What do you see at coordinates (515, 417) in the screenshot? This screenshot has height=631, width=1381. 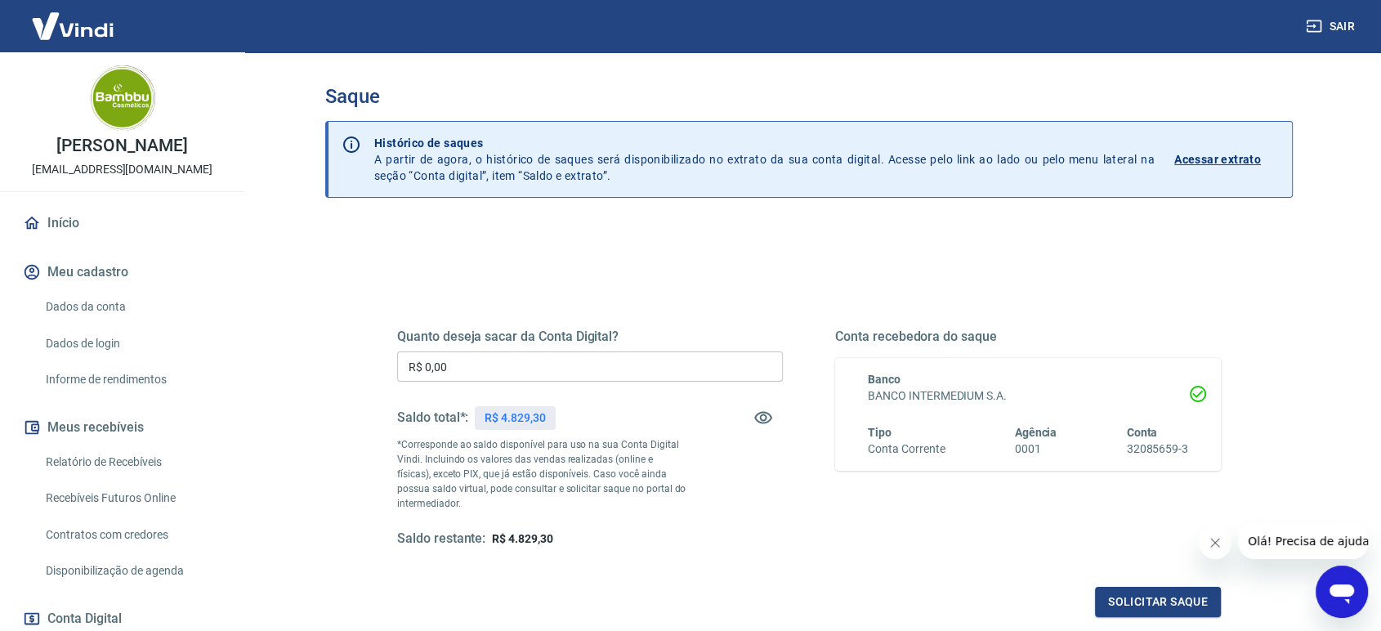 I see `p: R$ 4.829,30` at bounding box center [515, 417].